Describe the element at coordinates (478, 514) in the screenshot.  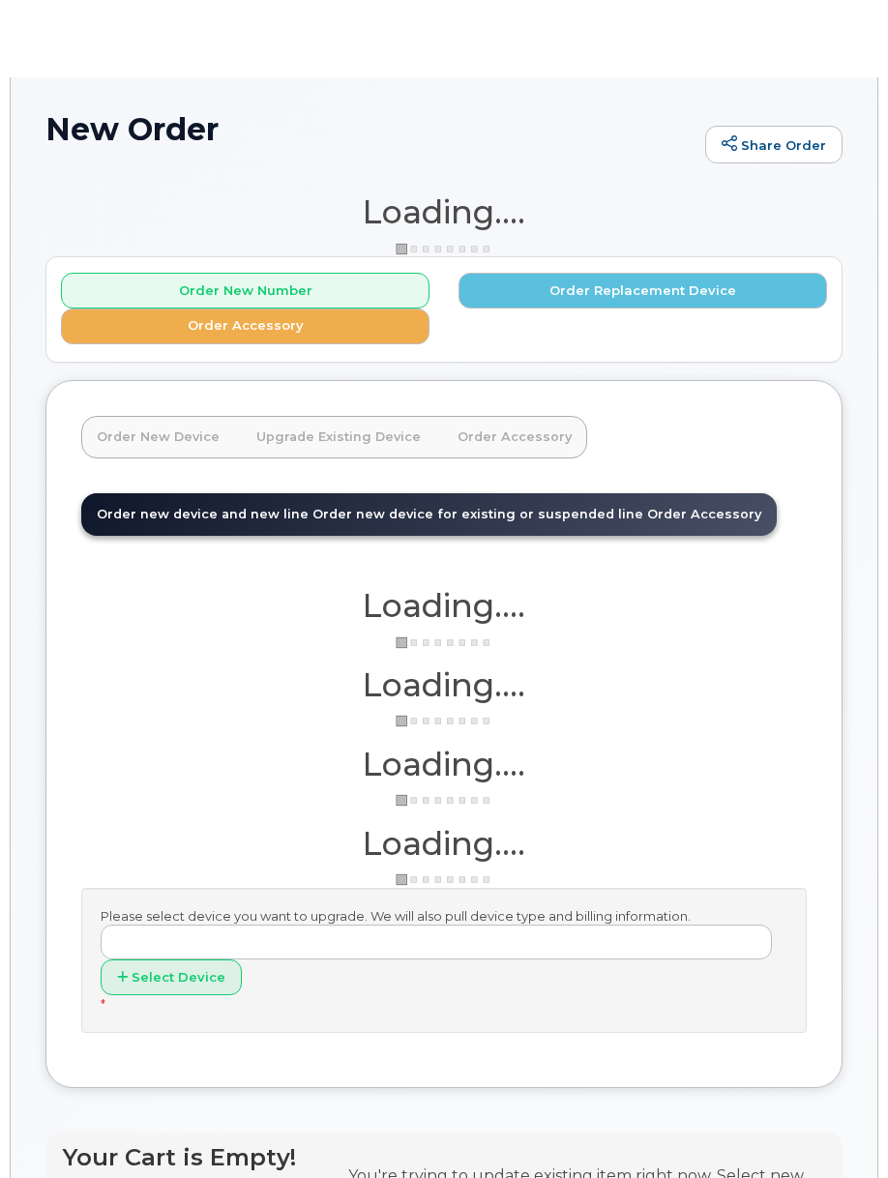
I see `span: Order new device for existing or suspended line` at that location.